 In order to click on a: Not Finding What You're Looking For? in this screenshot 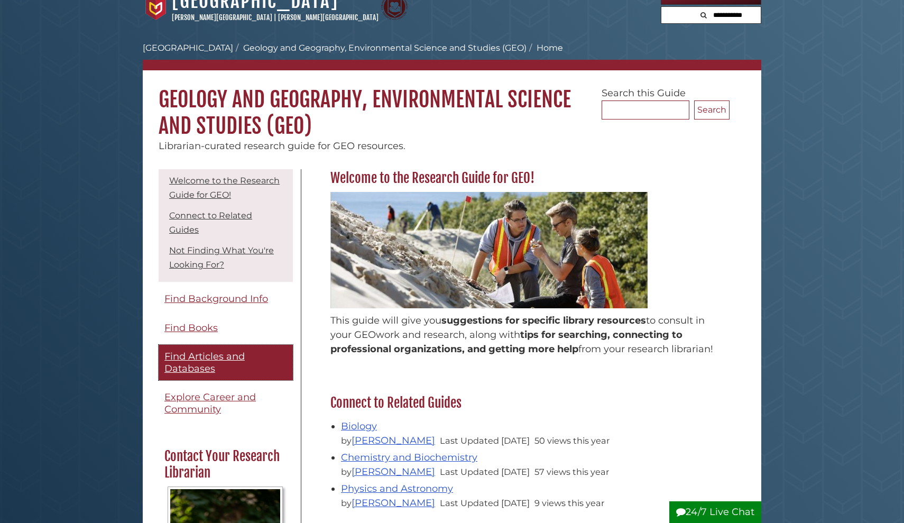, I will do `click(222, 257)`.